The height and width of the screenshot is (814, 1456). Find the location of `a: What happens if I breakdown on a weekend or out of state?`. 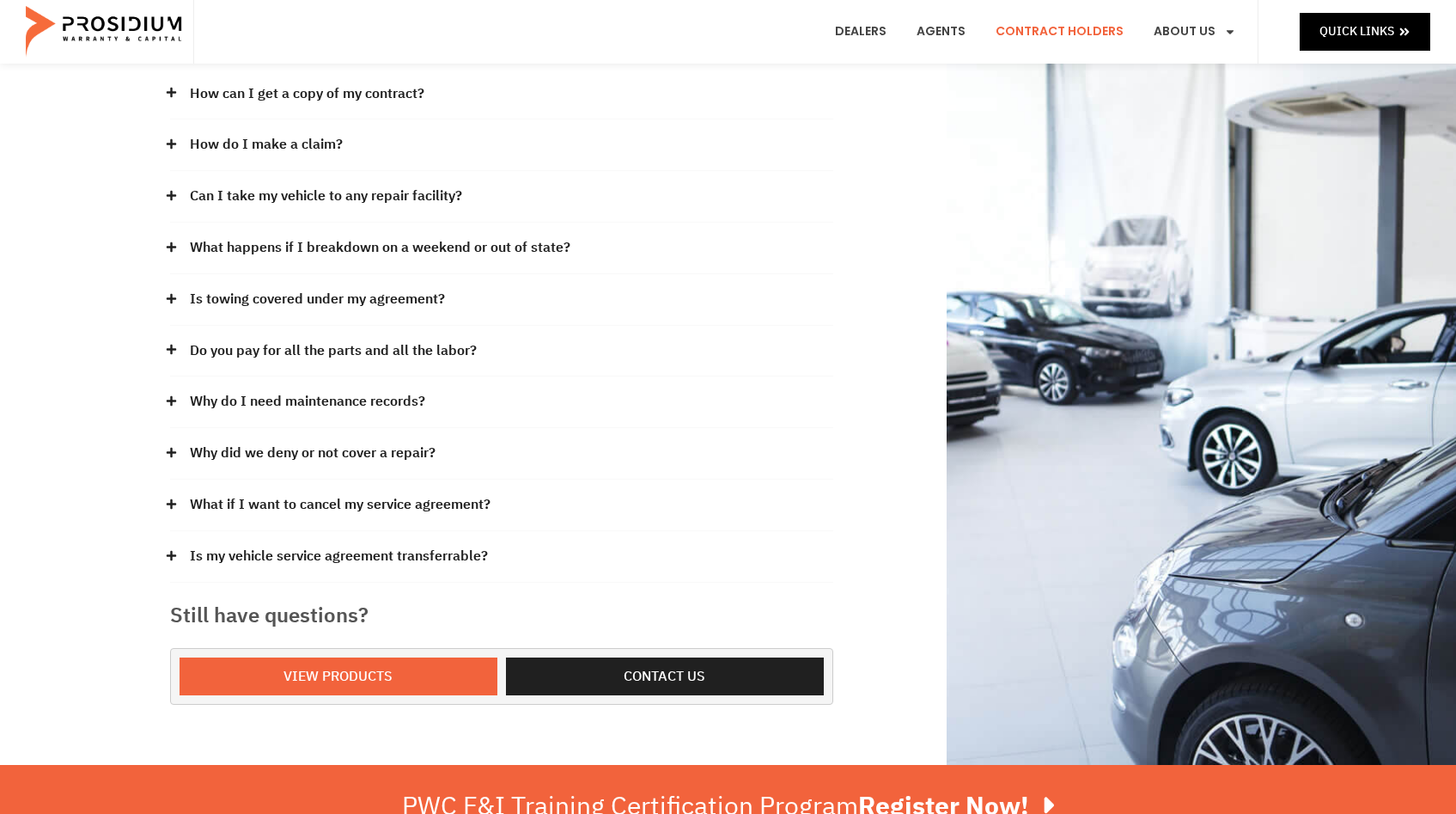

a: What happens if I breakdown on a weekend or out of state? is located at coordinates (380, 247).